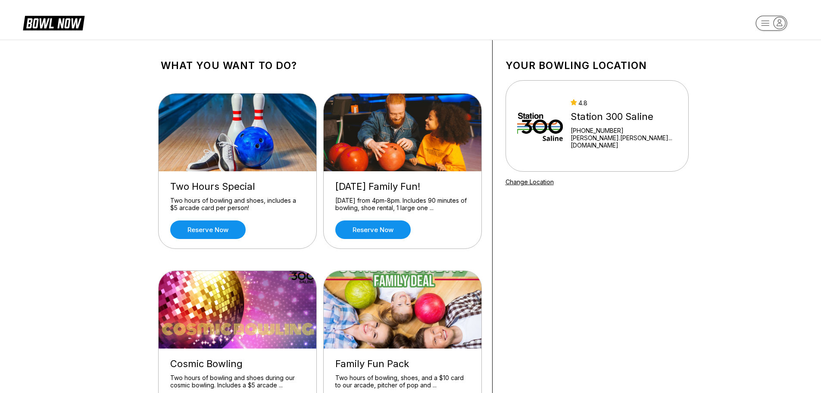  I want to click on div: Family Fun Pack, so click(402, 363).